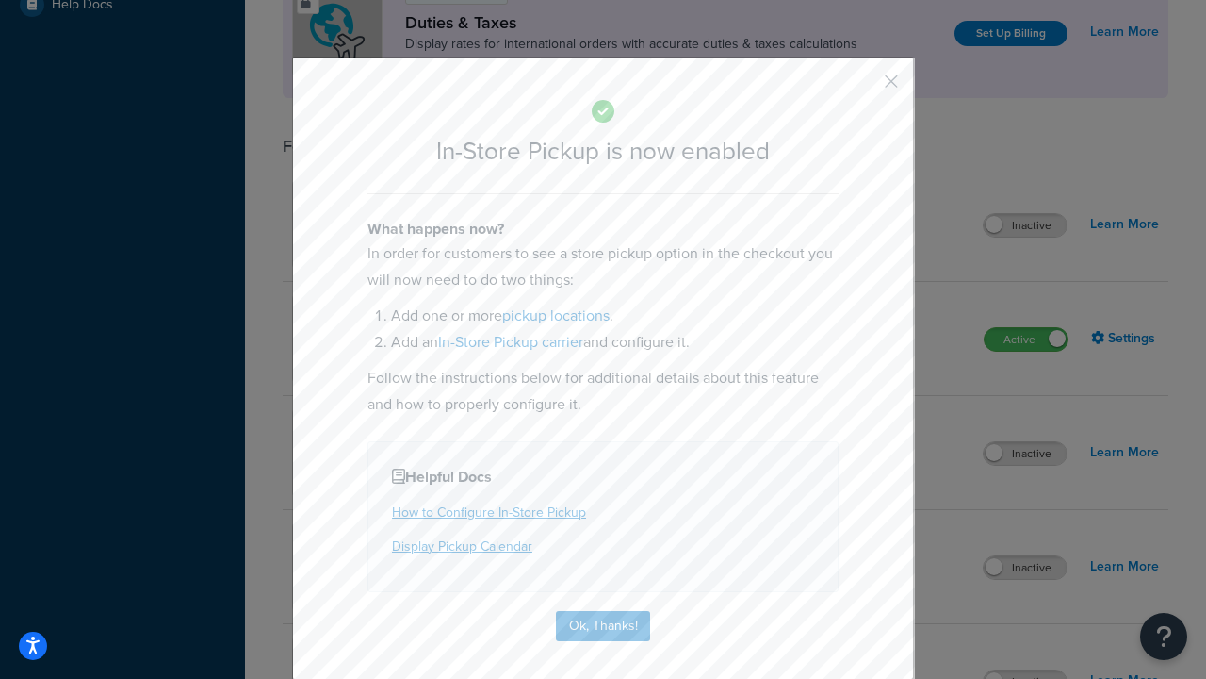 This screenshot has height=679, width=1206. What do you see at coordinates (614, 342) in the screenshot?
I see `li: Add an and configure it.` at bounding box center [614, 342].